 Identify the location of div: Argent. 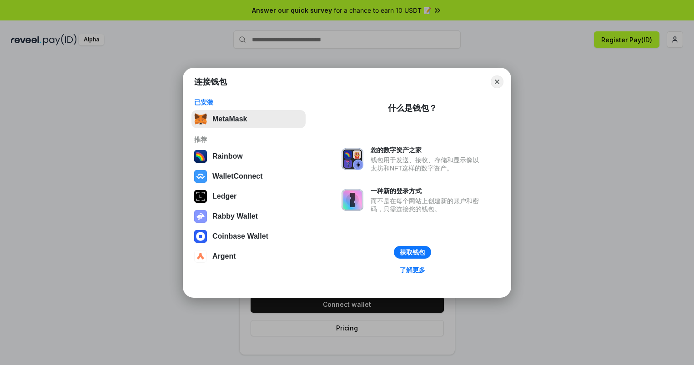
(224, 257).